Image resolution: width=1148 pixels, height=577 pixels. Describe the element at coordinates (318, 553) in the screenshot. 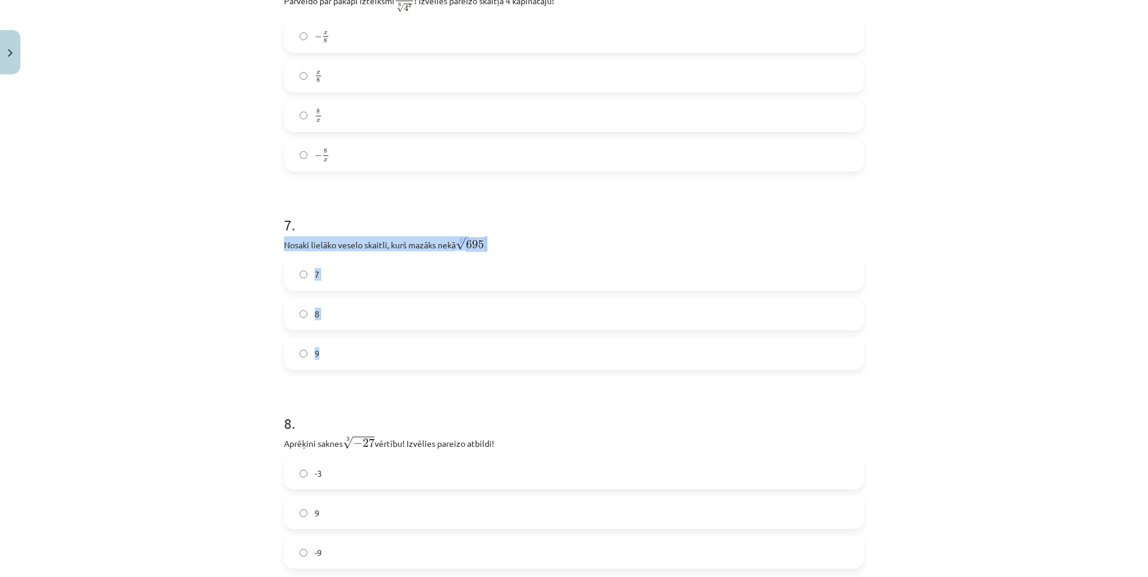

I see `span: -9` at that location.